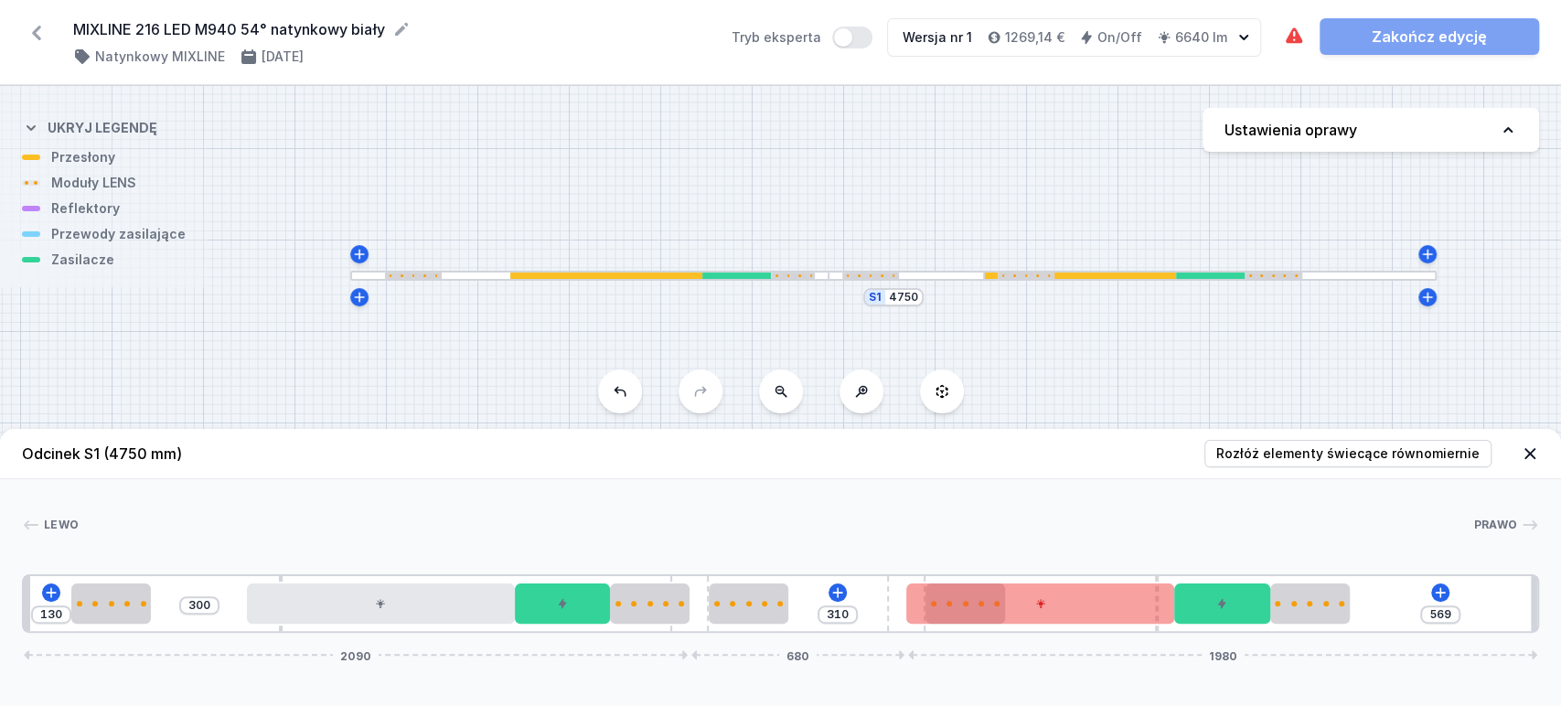 This screenshot has height=706, width=1561. Describe the element at coordinates (61, 525) in the screenshot. I see `span: Lewo` at that location.